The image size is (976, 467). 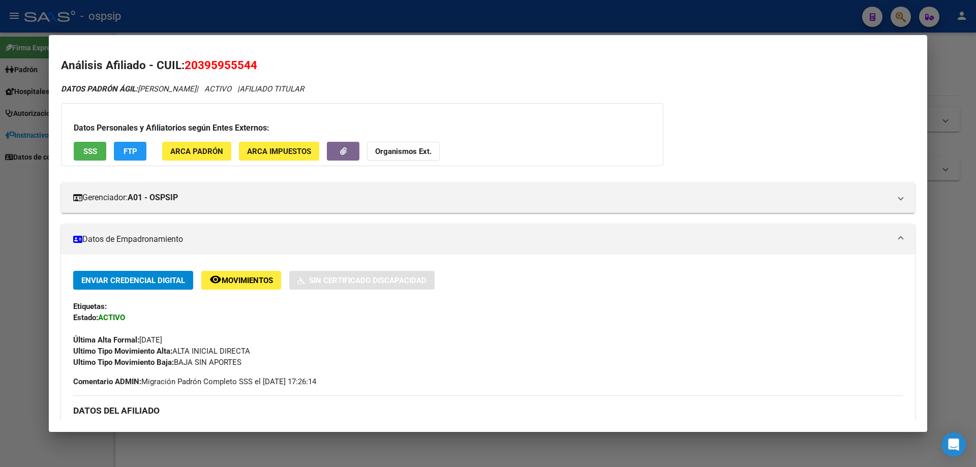 What do you see at coordinates (130, 151) in the screenshot?
I see `span: FTP` at bounding box center [130, 151].